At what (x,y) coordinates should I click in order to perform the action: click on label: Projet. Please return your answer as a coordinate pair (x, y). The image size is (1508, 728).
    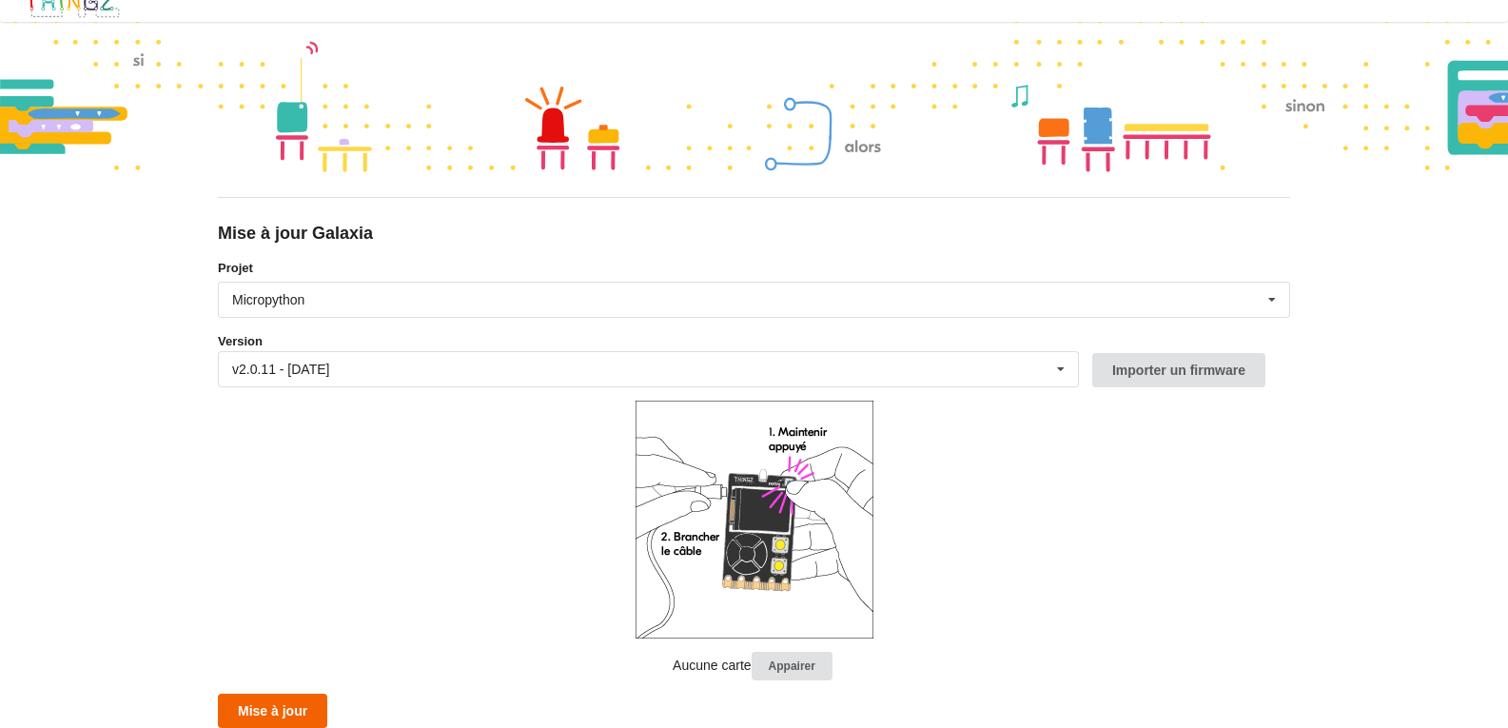
    Looking at the image, I should click on (754, 268).